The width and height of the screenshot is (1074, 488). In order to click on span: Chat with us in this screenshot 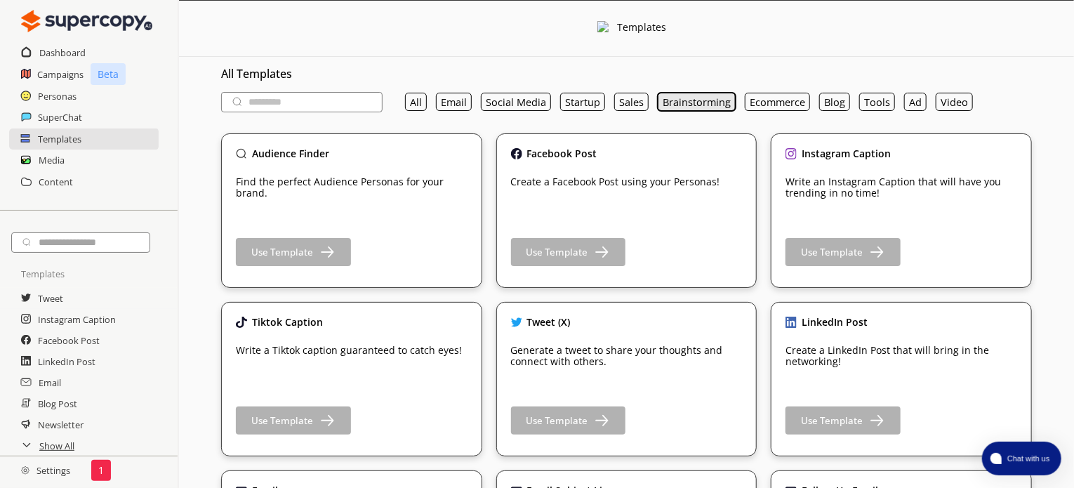, I will do `click(1027, 458)`.